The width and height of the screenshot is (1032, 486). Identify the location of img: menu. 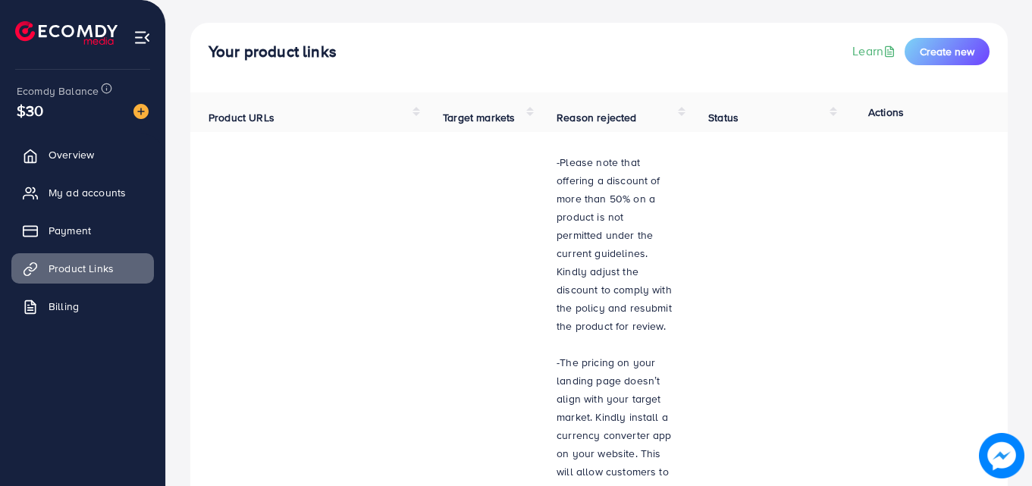
(142, 37).